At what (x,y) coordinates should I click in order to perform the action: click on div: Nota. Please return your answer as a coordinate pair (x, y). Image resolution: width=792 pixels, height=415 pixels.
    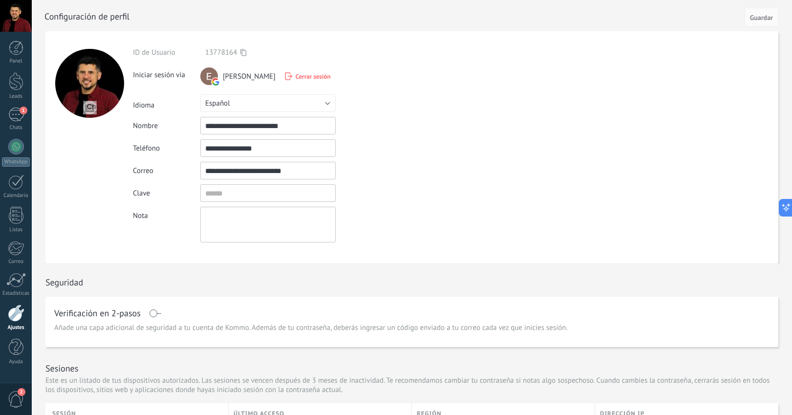
    Looking at the image, I should click on (167, 214).